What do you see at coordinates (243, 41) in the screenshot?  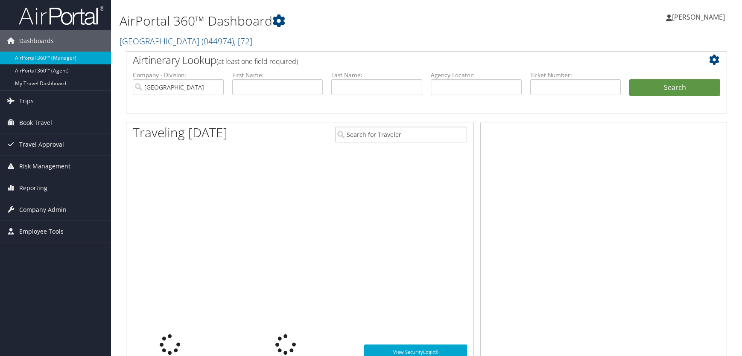 I see `span: , [ 72 ]` at bounding box center [243, 41].